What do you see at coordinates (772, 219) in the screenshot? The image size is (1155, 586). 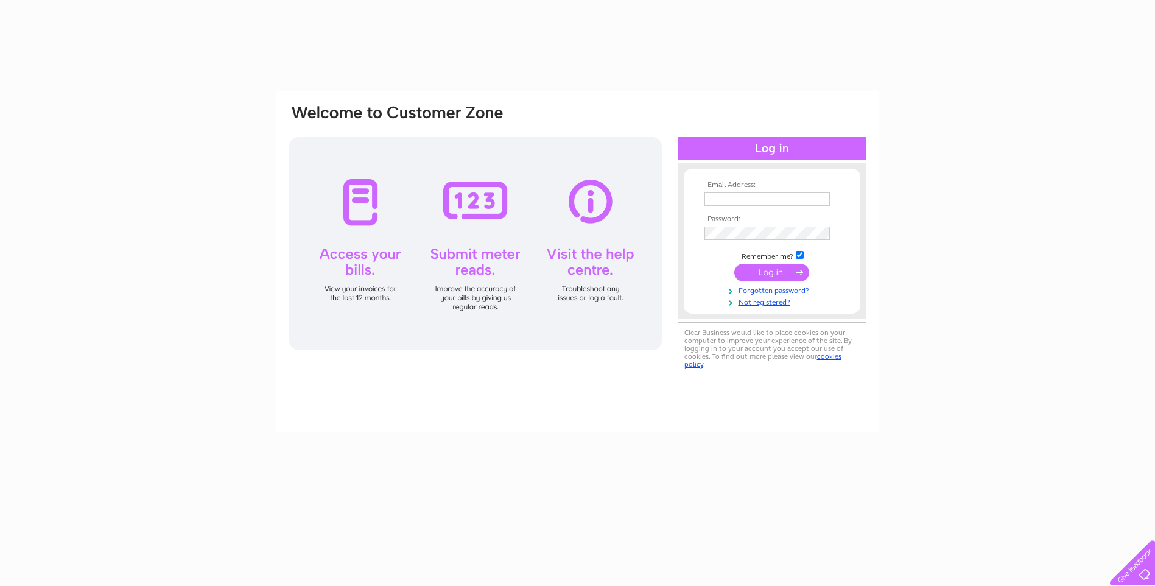 I see `th: Password:` at bounding box center [772, 219].